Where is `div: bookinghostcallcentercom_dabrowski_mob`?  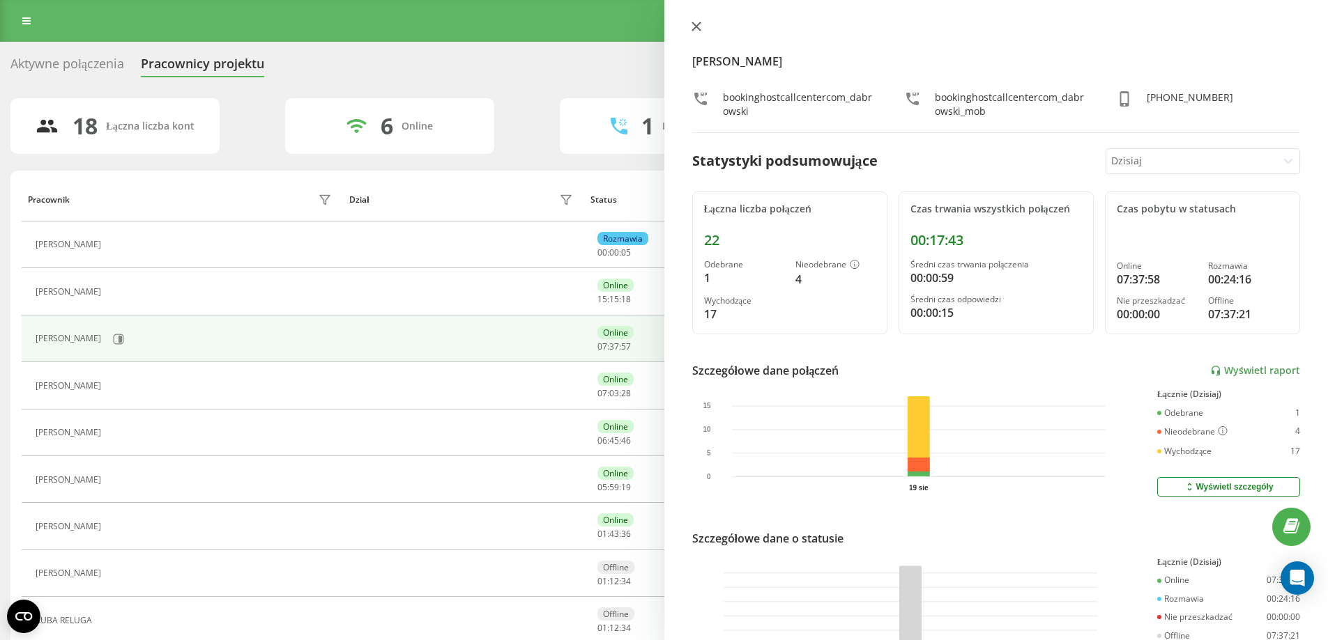
div: bookinghostcallcentercom_dabrowski_mob is located at coordinates (1011, 105).